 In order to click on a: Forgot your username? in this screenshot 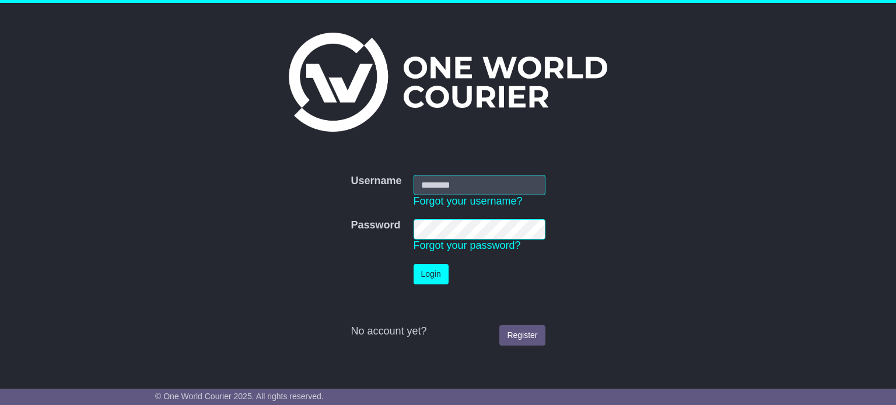, I will do `click(468, 201)`.